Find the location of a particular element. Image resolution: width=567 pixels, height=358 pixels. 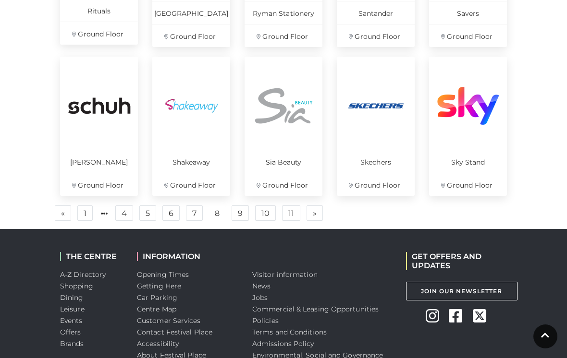

a: Commercial & Leasing Opportunities is located at coordinates (315, 309).